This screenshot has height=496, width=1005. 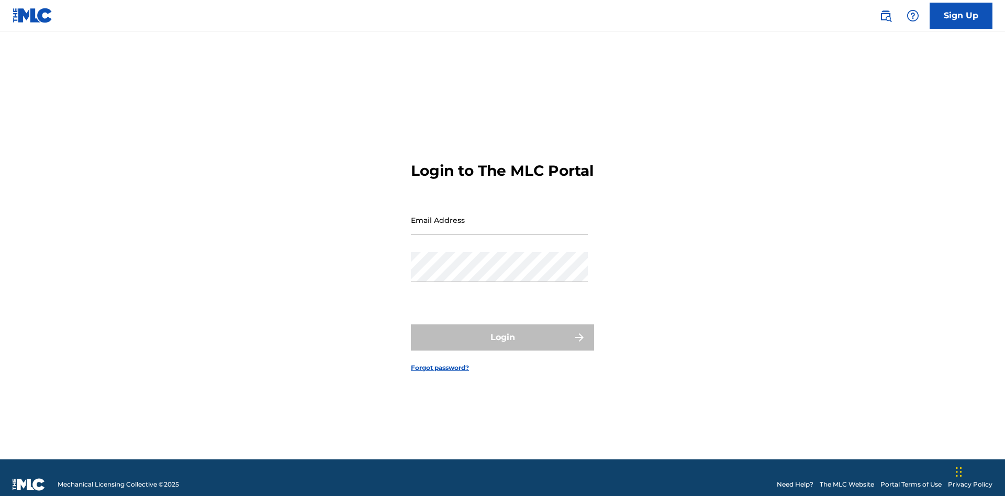 I want to click on a: Forgot password?, so click(x=440, y=368).